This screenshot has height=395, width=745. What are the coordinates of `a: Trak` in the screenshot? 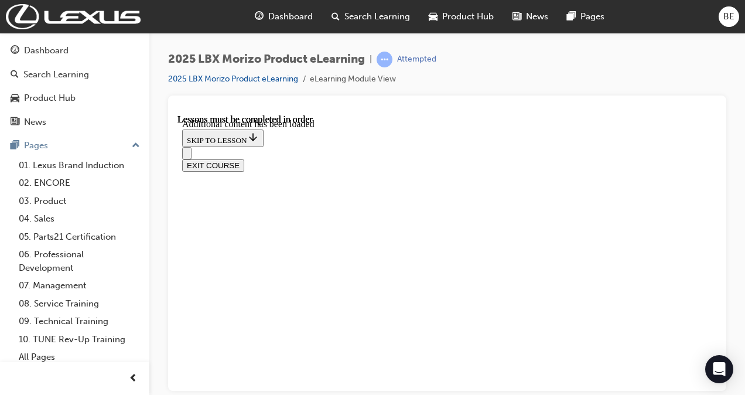 It's located at (73, 16).